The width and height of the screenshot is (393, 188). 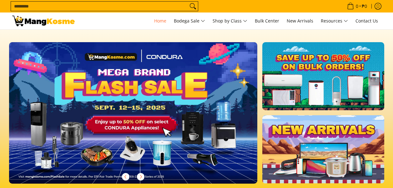 I want to click on span: Resources, so click(x=334, y=21).